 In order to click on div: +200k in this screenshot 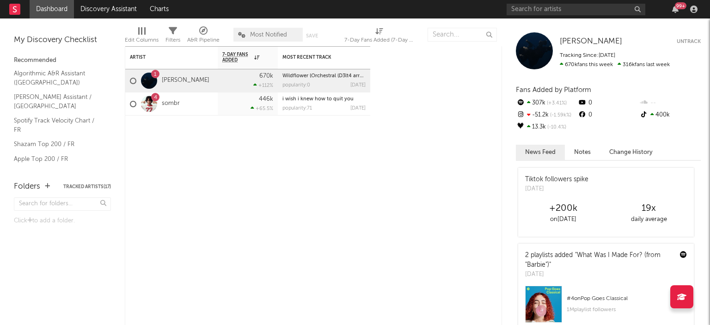, I will do `click(563, 209)`.